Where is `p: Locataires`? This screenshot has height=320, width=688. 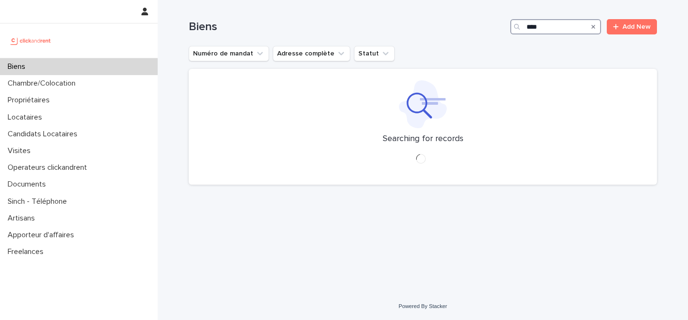 p: Locataires is located at coordinates (27, 117).